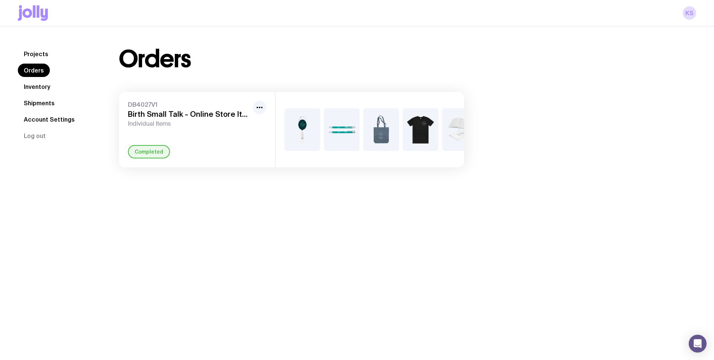 This screenshot has width=714, height=360. What do you see at coordinates (34, 70) in the screenshot?
I see `a: Orders` at bounding box center [34, 70].